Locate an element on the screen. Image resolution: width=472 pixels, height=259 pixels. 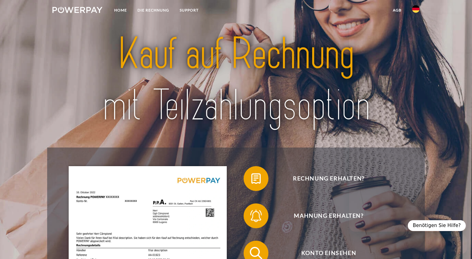
img: de is located at coordinates (416, 9).